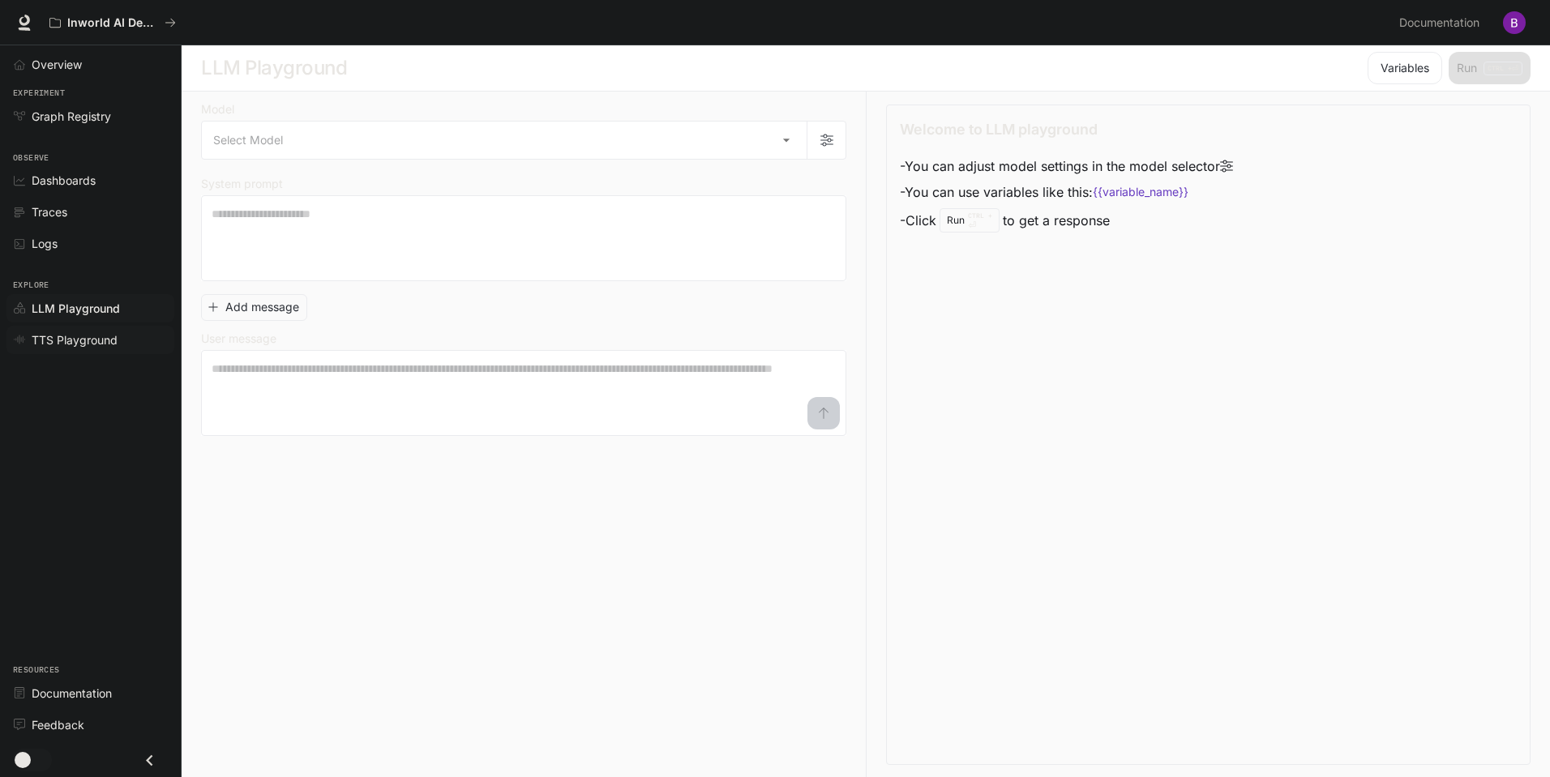 The image size is (1550, 777). I want to click on span: Graph Registry, so click(71, 116).